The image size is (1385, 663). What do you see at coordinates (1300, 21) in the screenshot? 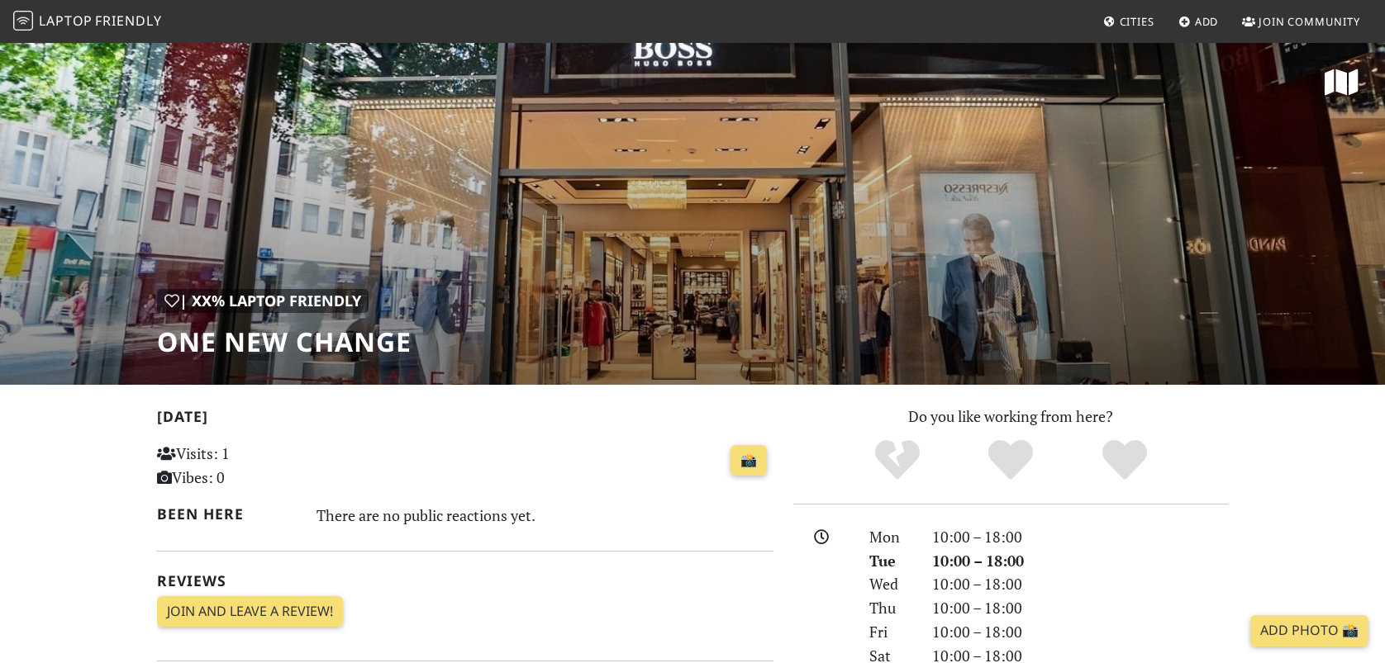
I see `a: Join Community` at bounding box center [1300, 21].